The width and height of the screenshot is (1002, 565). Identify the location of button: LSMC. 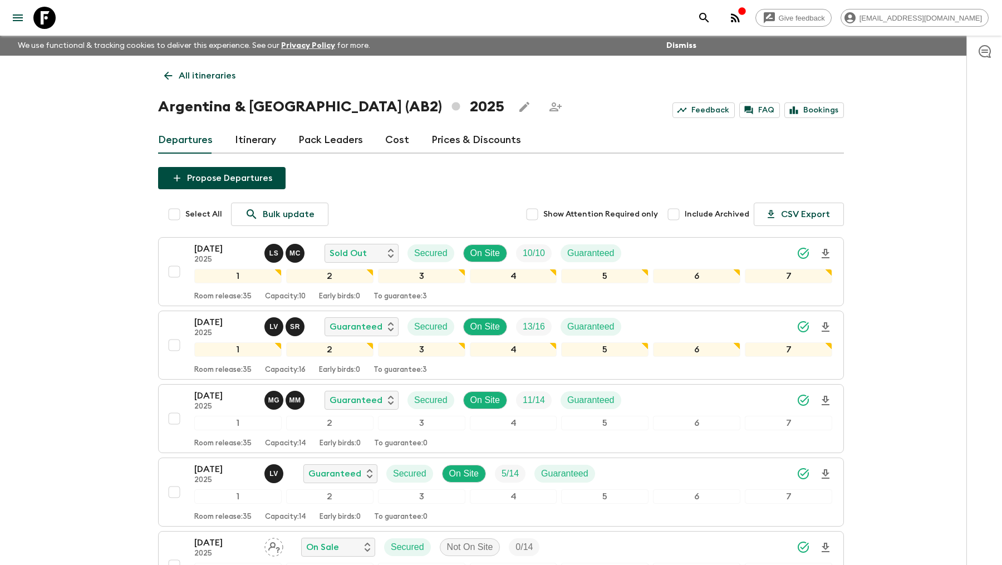
(286, 253).